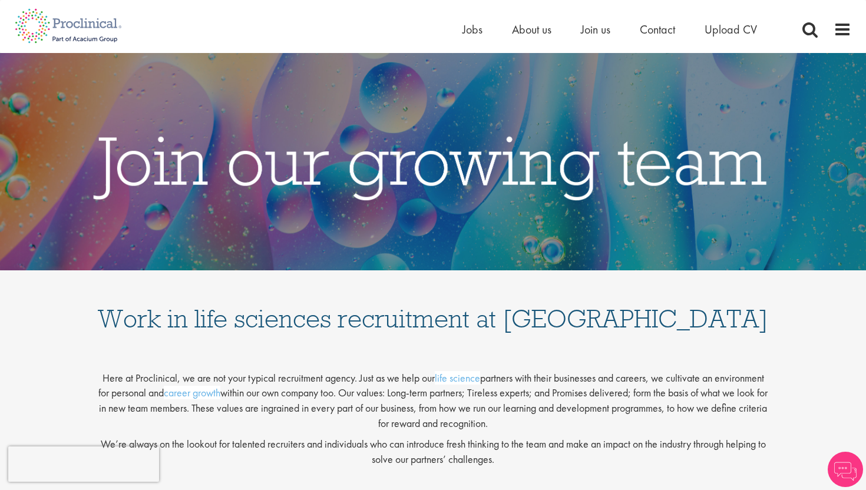  What do you see at coordinates (457, 378) in the screenshot?
I see `a: life science` at bounding box center [457, 378].